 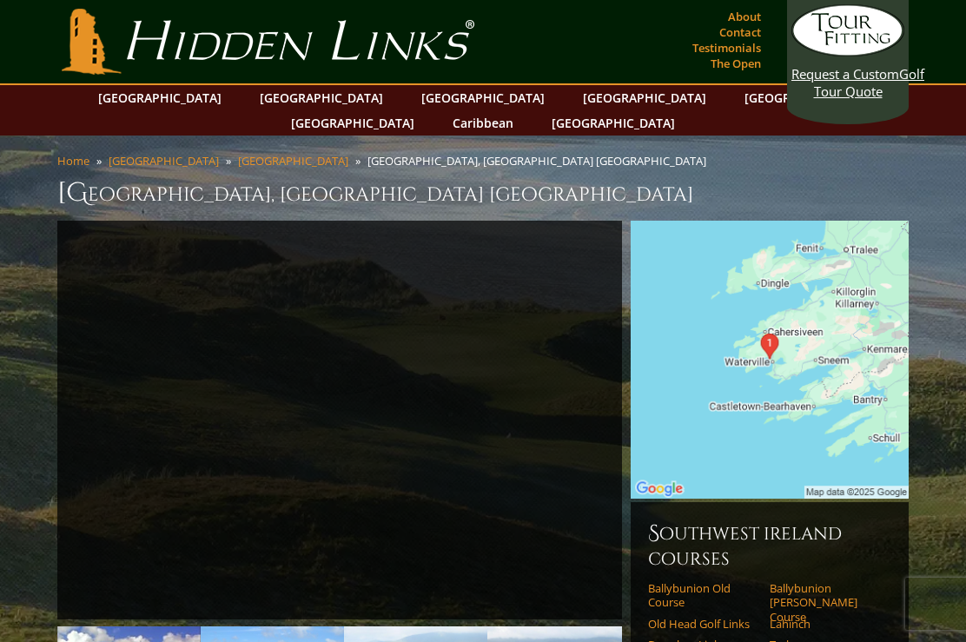 I want to click on a: Home, so click(x=73, y=161).